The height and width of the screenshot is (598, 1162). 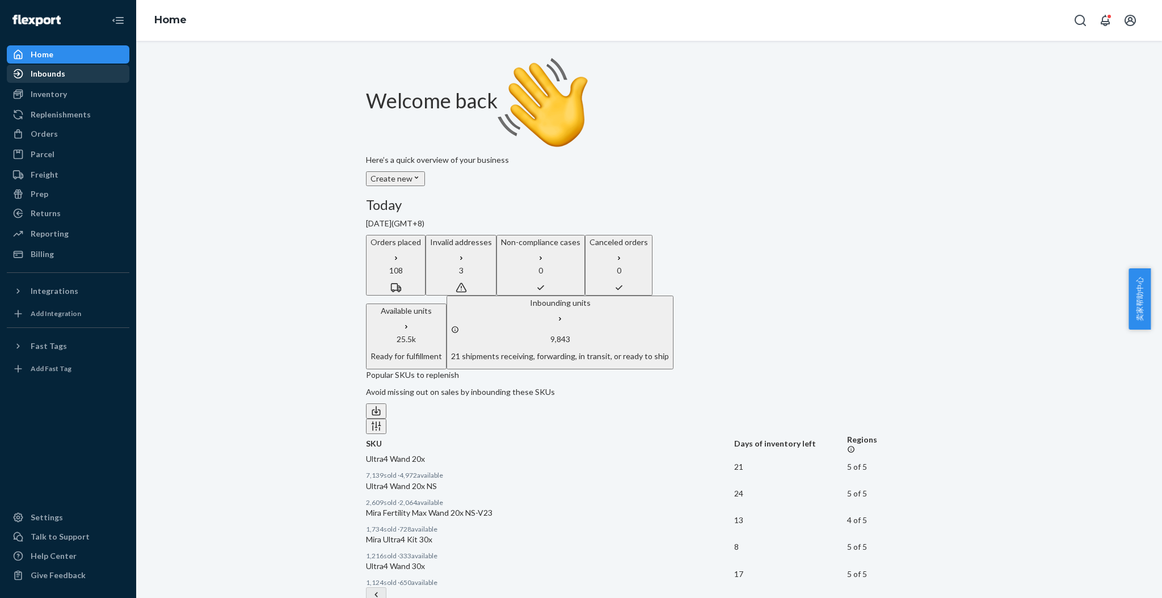 What do you see at coordinates (68, 254) in the screenshot?
I see `a: Billing` at bounding box center [68, 254].